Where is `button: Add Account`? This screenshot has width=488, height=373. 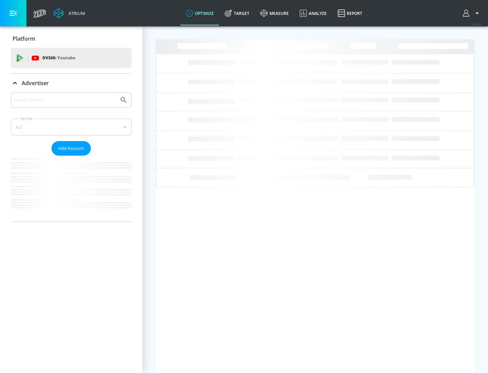 button: Add Account is located at coordinates (71, 148).